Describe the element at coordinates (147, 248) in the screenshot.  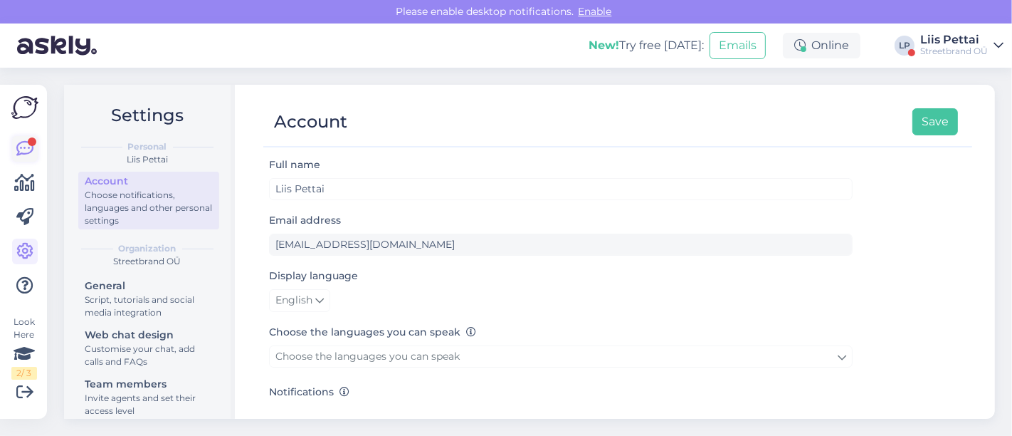
I see `b: Organization` at that location.